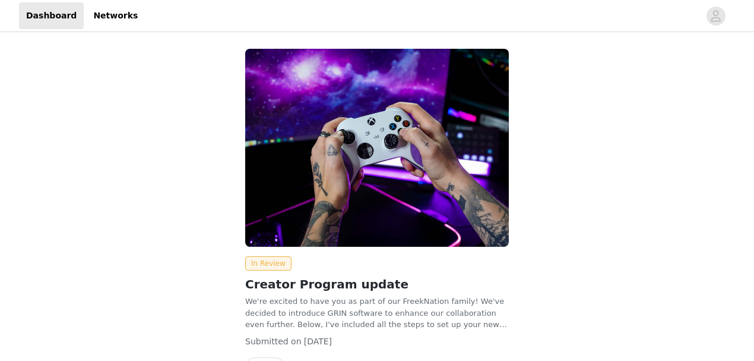  Describe the element at coordinates (377, 147) in the screenshot. I see `img: KontrolFreek (NA)` at that location.